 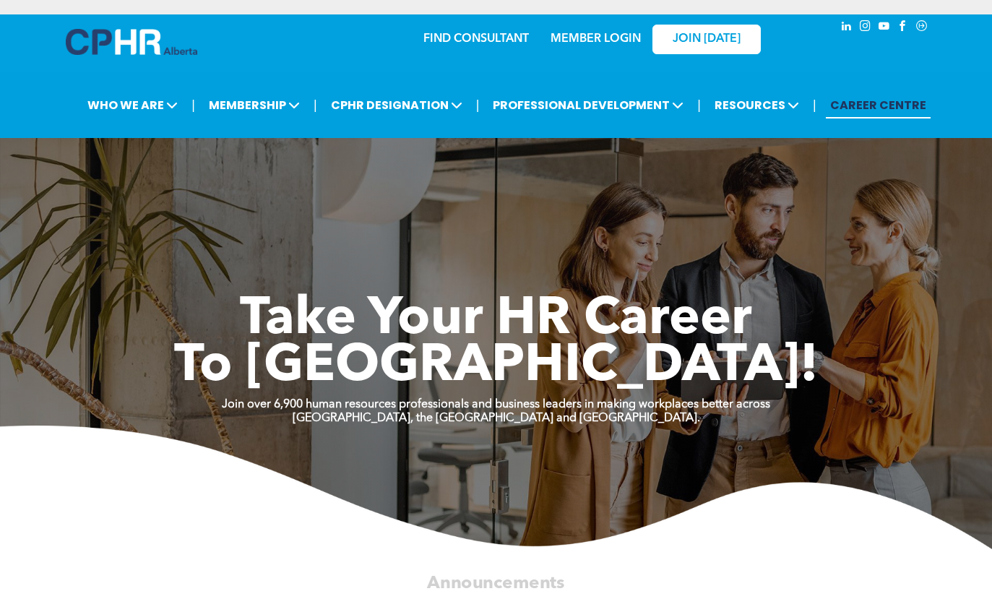 I want to click on a: youtube, so click(x=884, y=27).